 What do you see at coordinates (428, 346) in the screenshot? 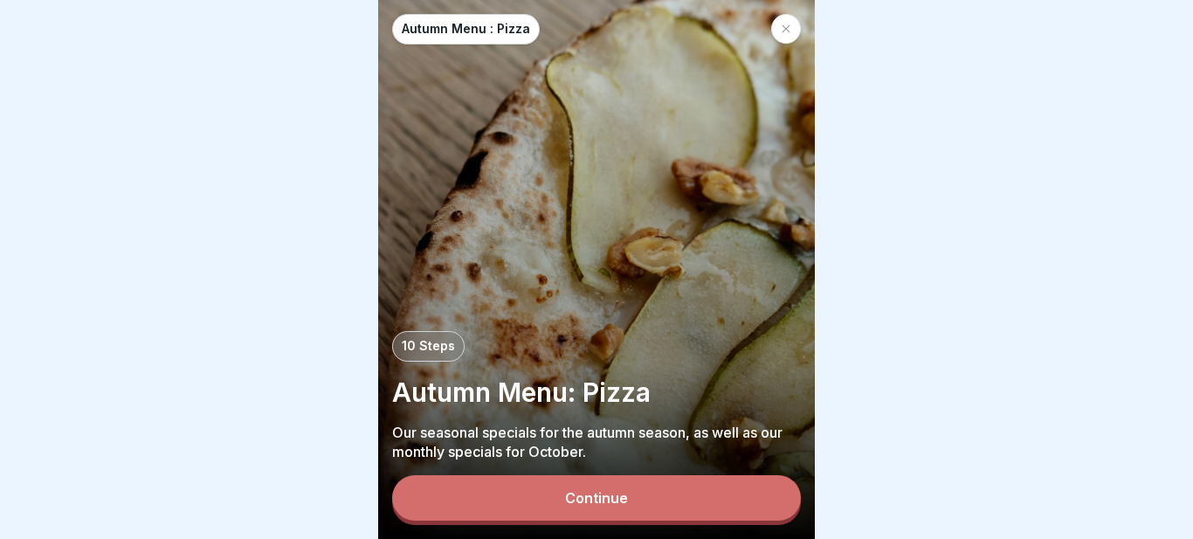
I see `p: 10 Steps` at bounding box center [428, 346].